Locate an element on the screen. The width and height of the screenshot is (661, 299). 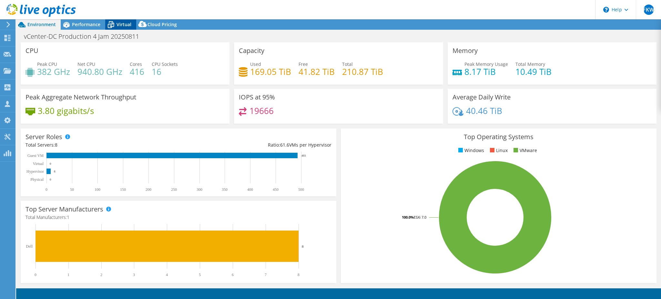
h4: 3.80 gigabits/s is located at coordinates (66, 111).